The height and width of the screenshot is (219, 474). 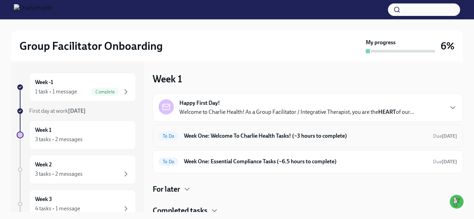 I want to click on strong: Happy First Day!, so click(x=199, y=103).